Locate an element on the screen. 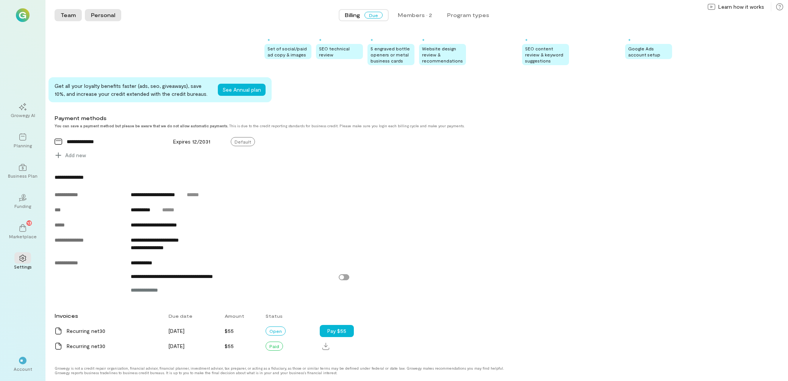 The height and width of the screenshot is (381, 788). strong: You can save a payment method but please be aware that we do not allow automatic payments. is located at coordinates (141, 126).